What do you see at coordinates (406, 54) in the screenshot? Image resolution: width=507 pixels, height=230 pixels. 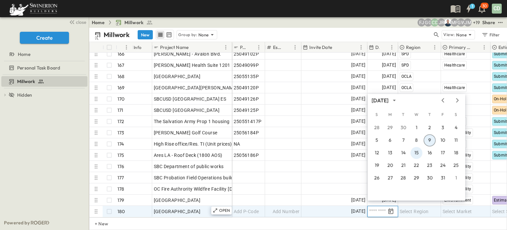 I see `span: SPD` at bounding box center [406, 54].